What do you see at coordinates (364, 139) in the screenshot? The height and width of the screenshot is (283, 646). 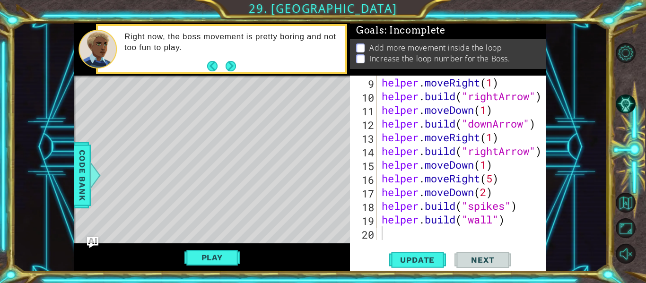 I see `div: 13` at bounding box center [364, 139].